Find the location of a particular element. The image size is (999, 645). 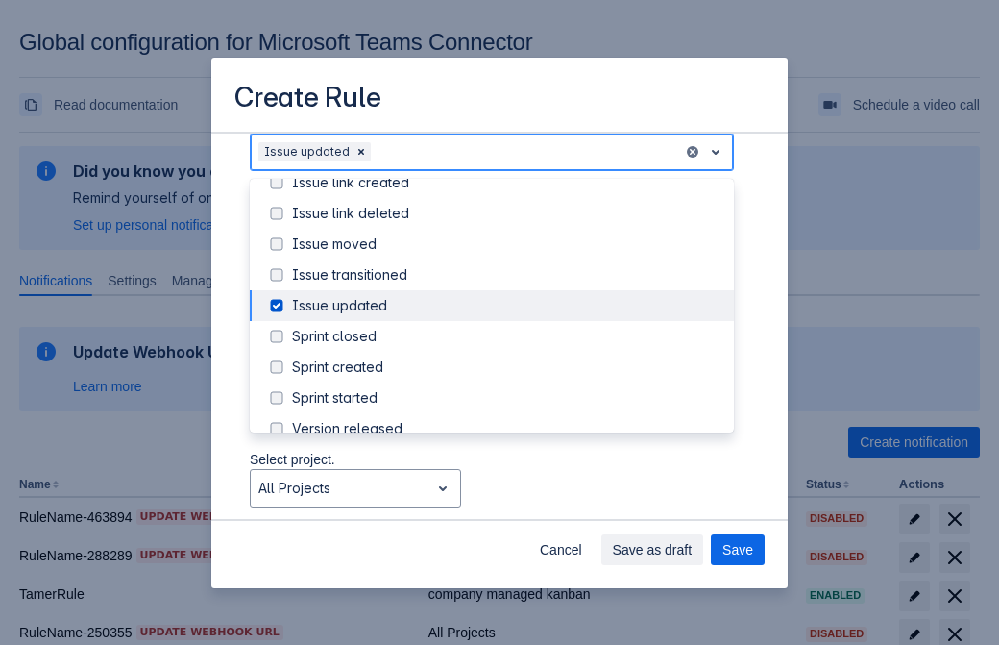

button: clear is located at coordinates (693, 152).